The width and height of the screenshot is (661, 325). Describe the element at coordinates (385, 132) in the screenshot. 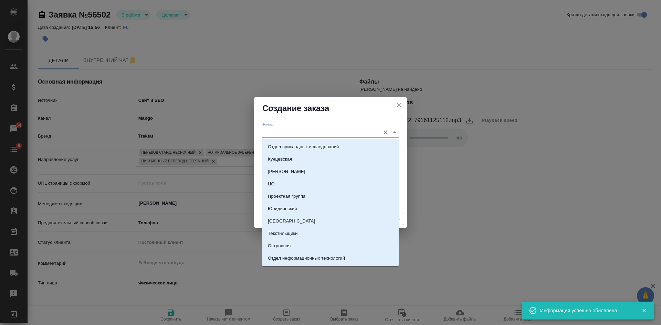

I see `button: Очистить` at that location.